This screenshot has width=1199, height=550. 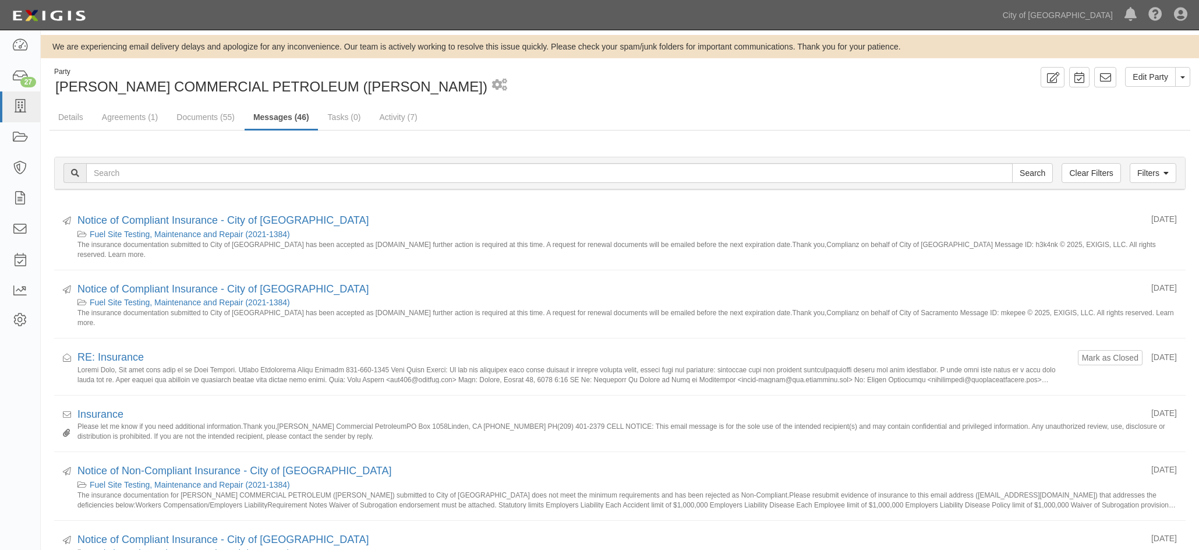 I want to click on div: RE: Insurance, so click(x=573, y=358).